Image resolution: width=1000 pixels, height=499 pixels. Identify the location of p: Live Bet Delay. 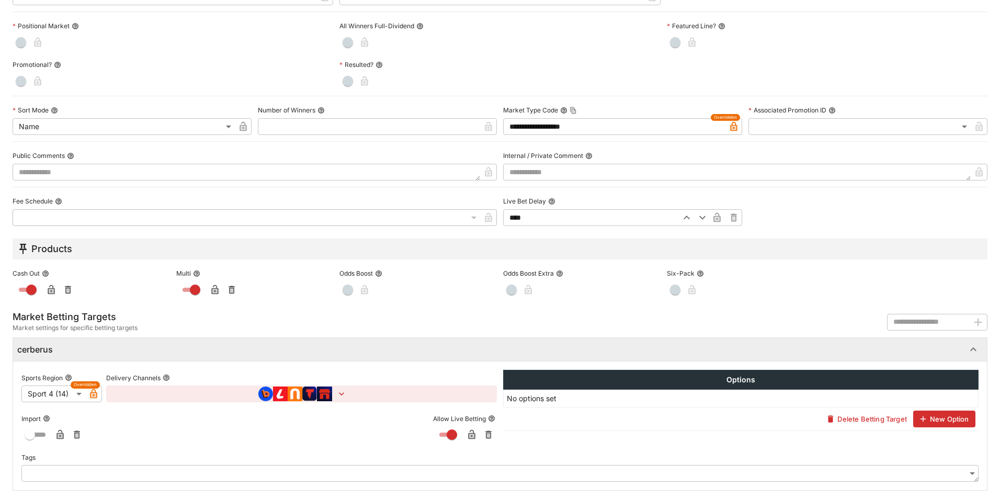
(525, 201).